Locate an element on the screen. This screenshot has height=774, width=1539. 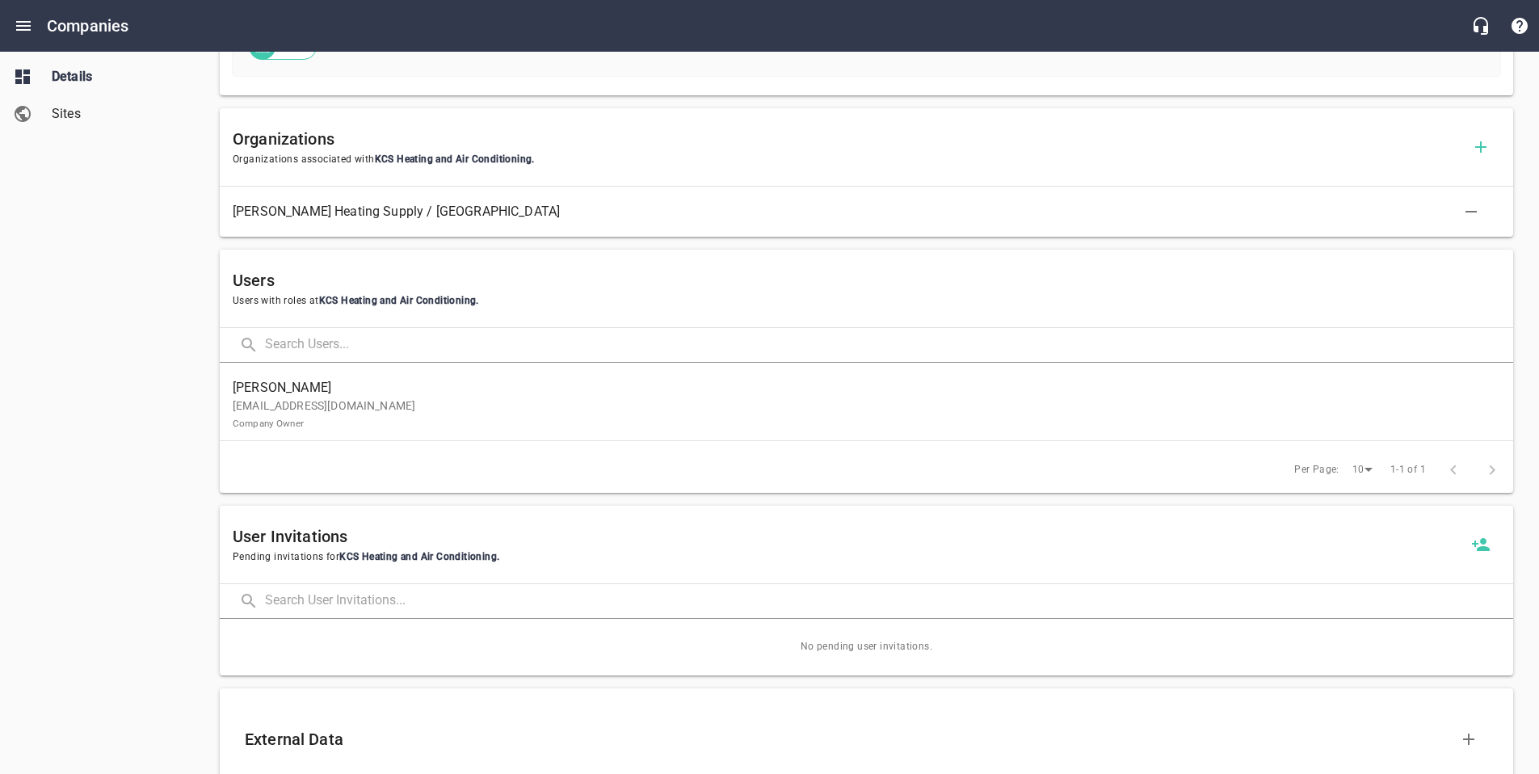
button: Open drawer is located at coordinates (23, 26).